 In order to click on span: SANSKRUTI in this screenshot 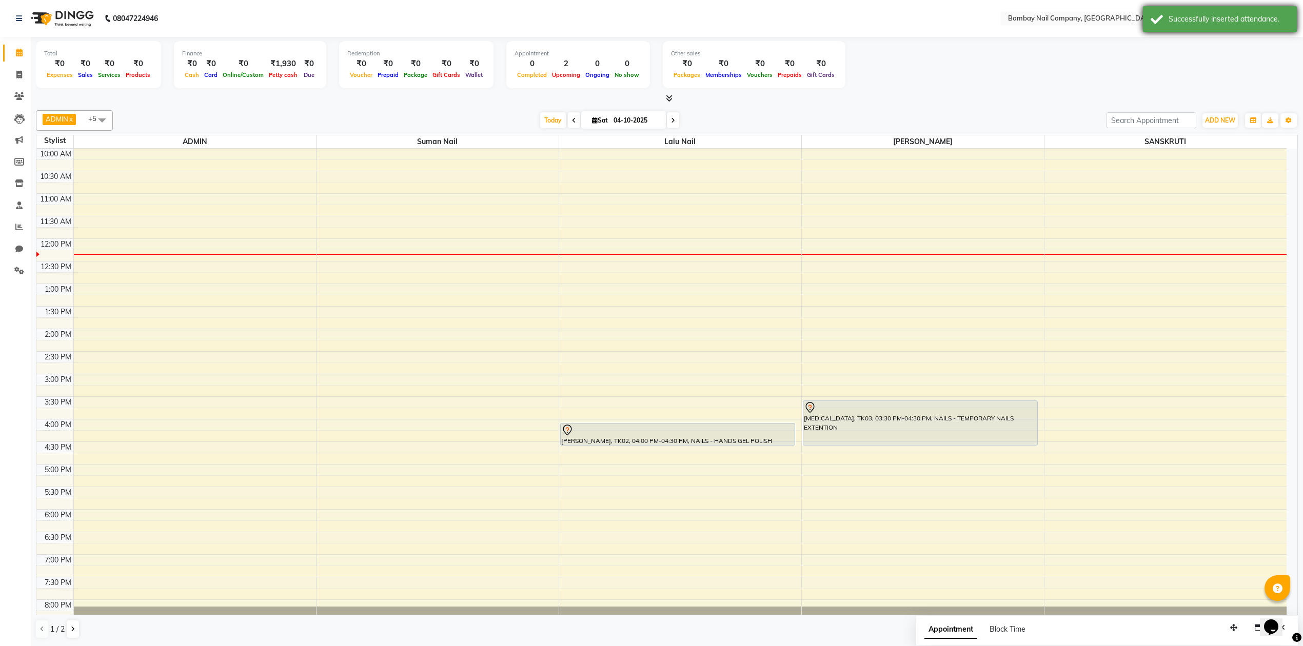, I will do `click(1166, 142)`.